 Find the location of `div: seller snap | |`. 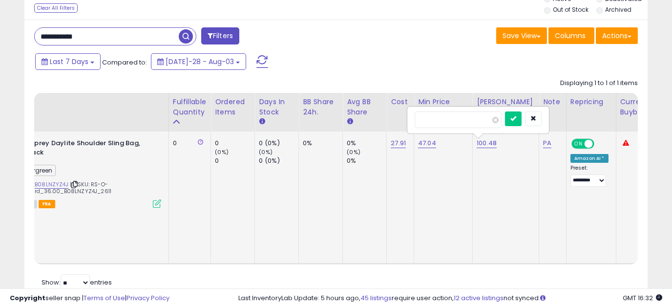

div: seller snap | | is located at coordinates (89, 298).